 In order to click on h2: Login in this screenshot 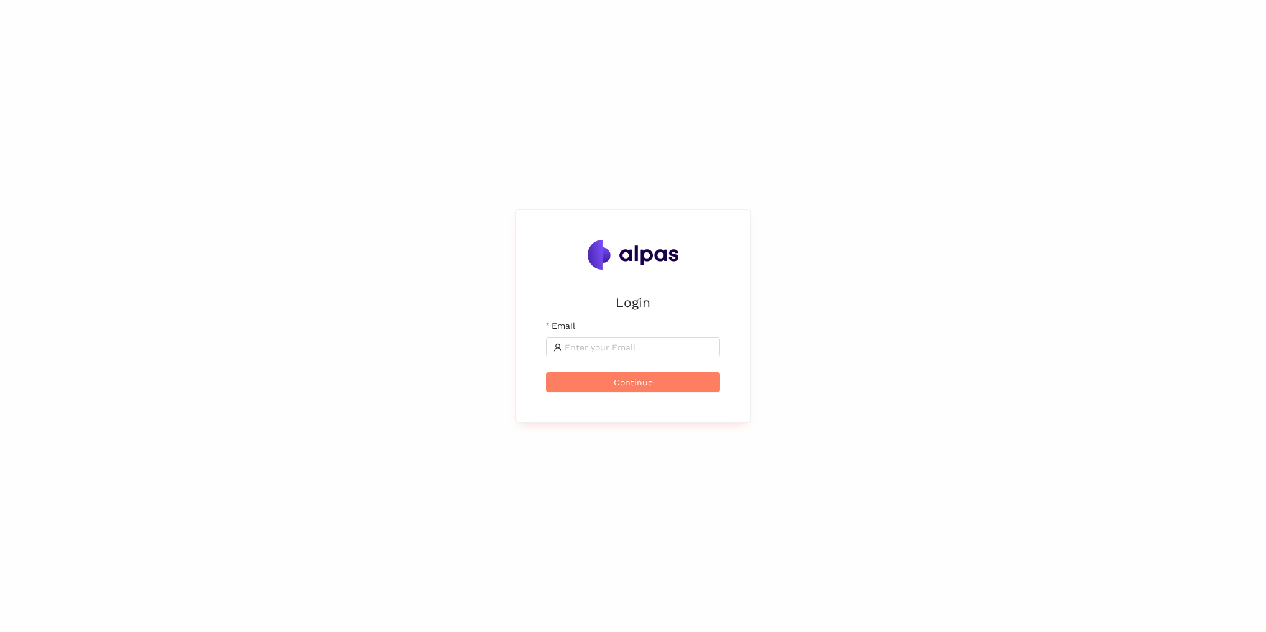, I will do `click(633, 302)`.